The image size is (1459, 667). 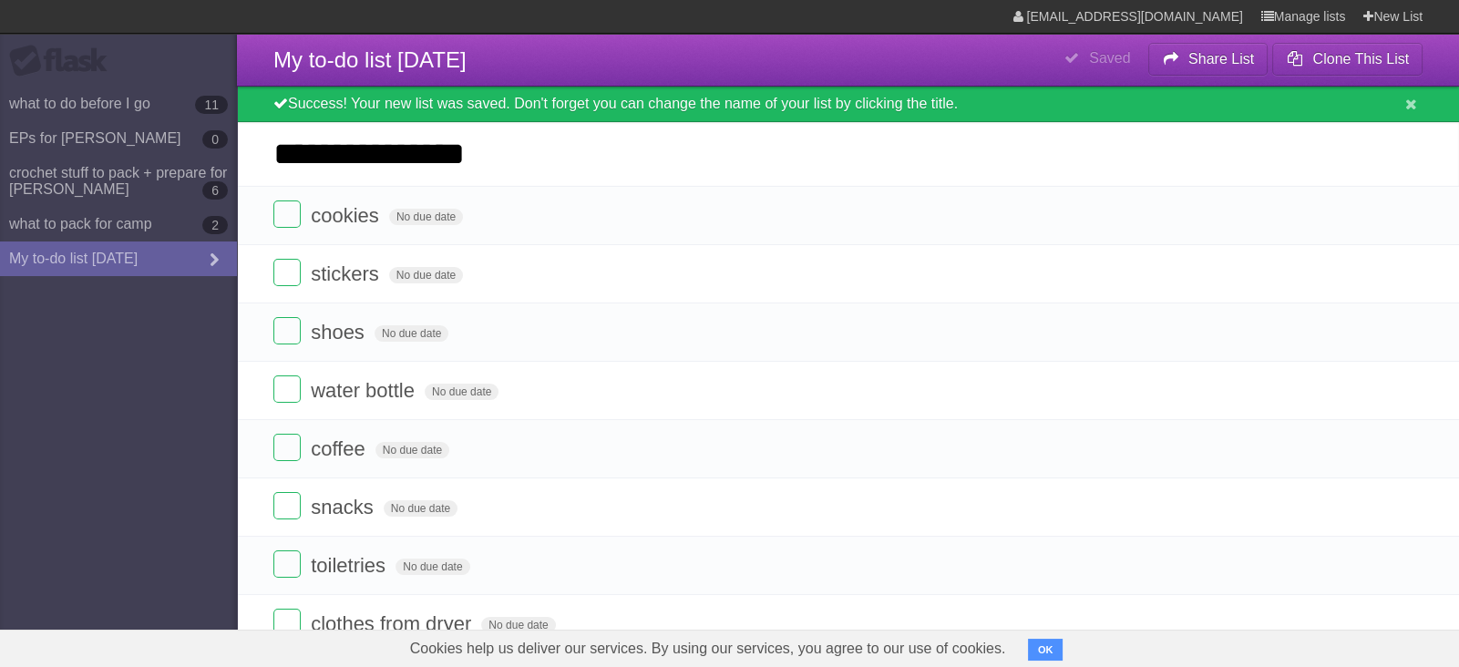 I want to click on b: Clone This List, so click(x=1361, y=58).